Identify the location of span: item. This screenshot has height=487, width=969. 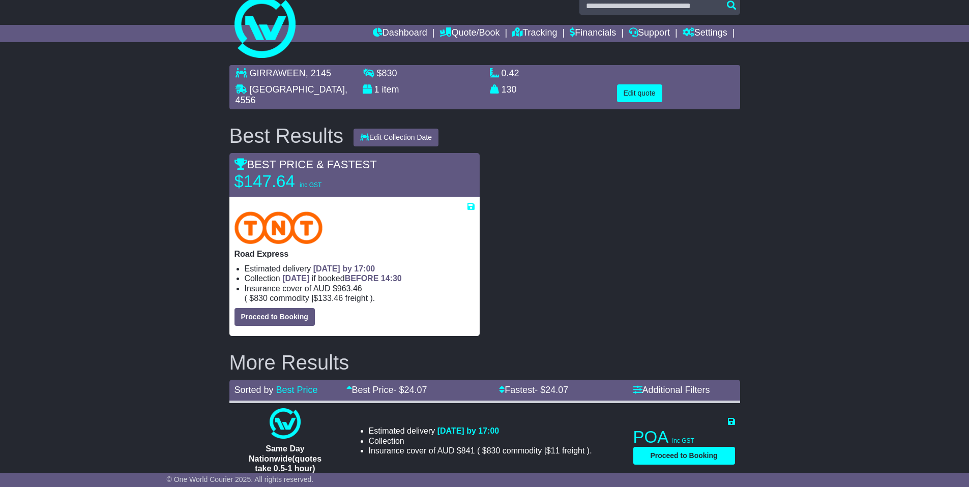
(391, 90).